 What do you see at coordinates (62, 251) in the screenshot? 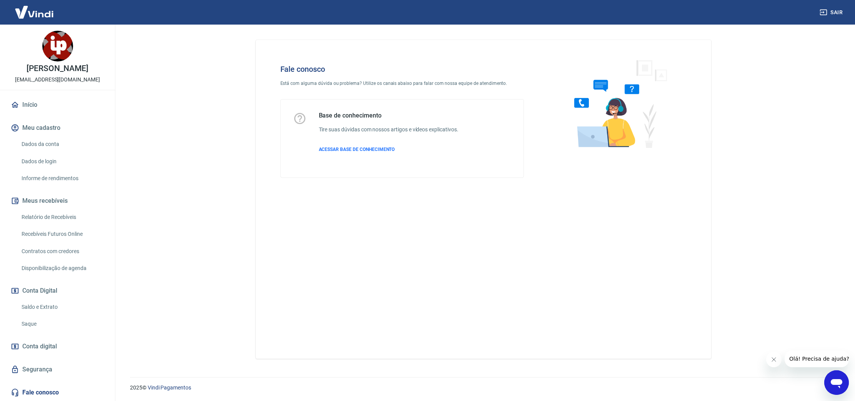
I see `a: Contratos com credores` at bounding box center [62, 251].